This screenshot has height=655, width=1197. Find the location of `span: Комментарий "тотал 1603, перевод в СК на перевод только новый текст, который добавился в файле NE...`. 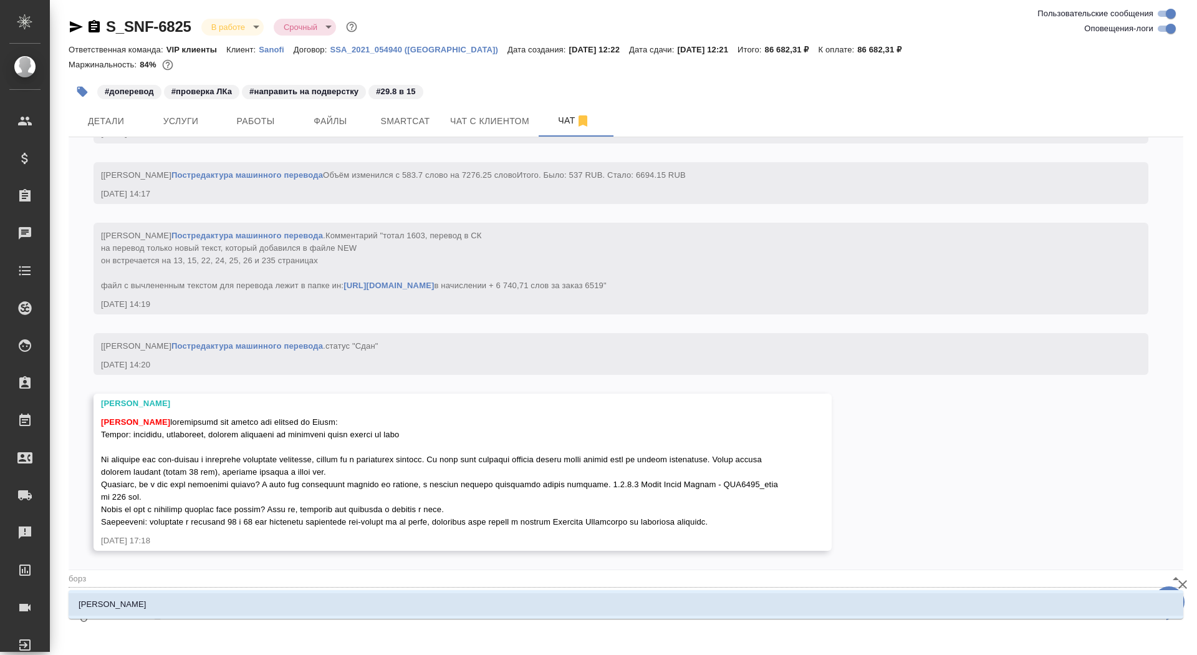

span: Комментарий "тотал 1603, перевод в СК на перевод только новый текст, который добавился в файле NE... is located at coordinates (354, 260).